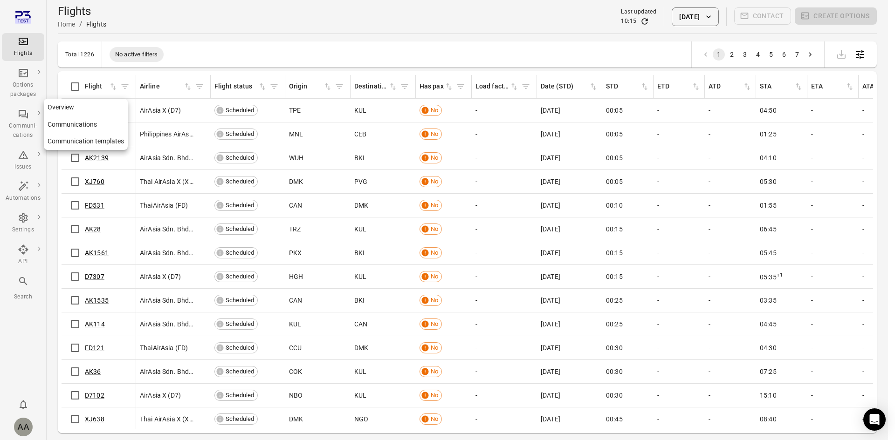  I want to click on button: Refresh data, so click(644, 21).